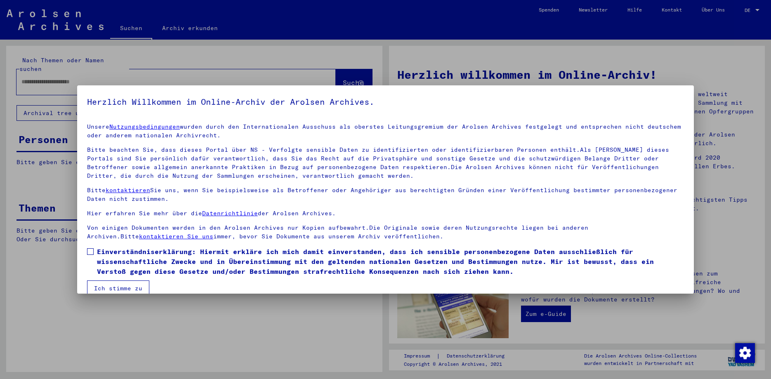 Image resolution: width=771 pixels, height=379 pixels. I want to click on p: Bitte Sie uns, wenn Sie beispielsweise als Betroffener oder Angehöriger aus berechtigten Gründen ..., so click(385, 195).